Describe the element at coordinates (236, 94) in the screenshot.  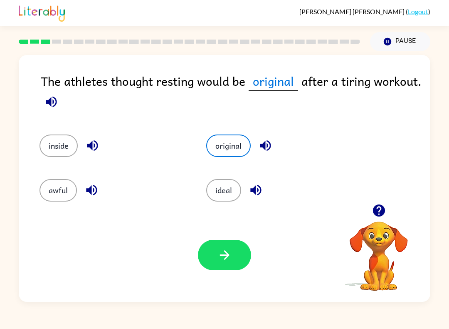
I see `div: The athletes thought resting would be after a tiring workout.` at that location.